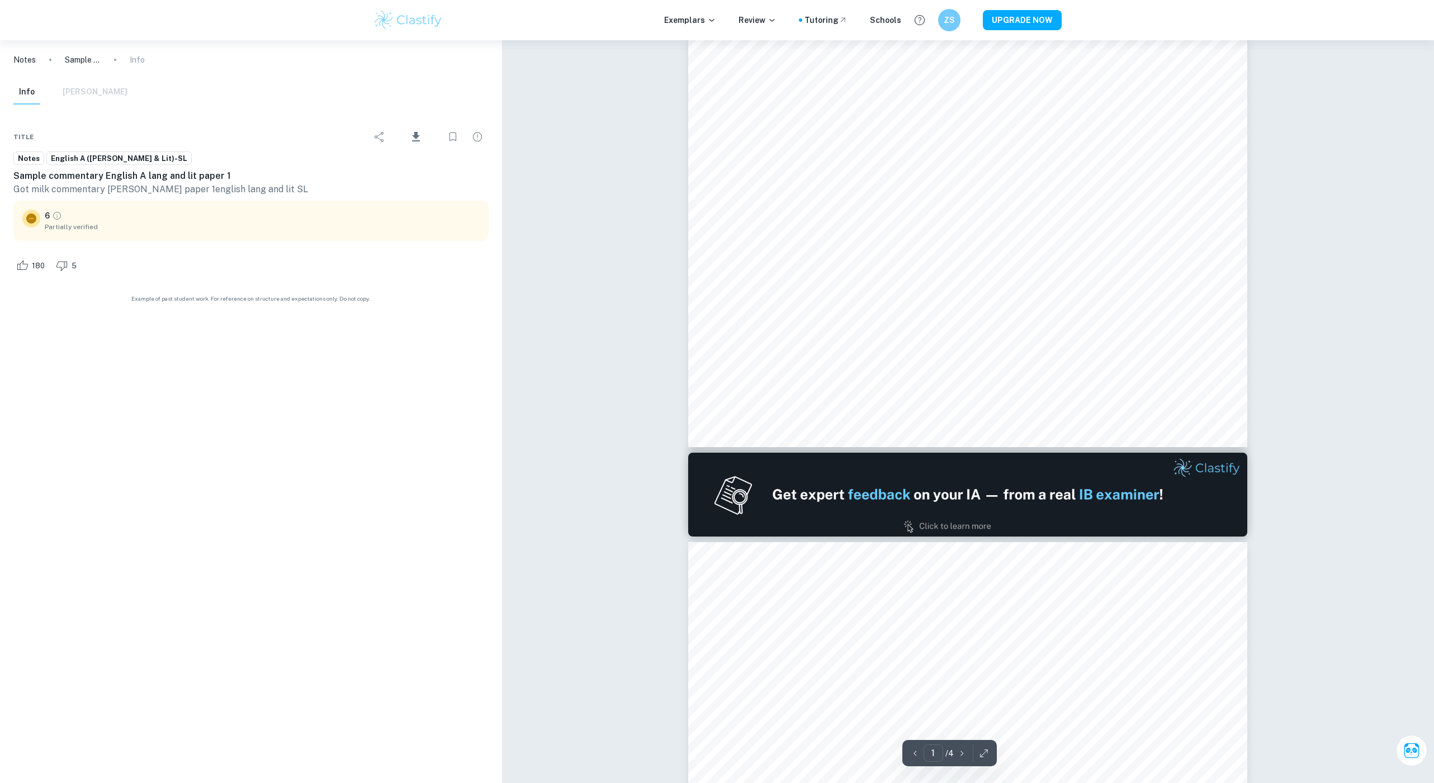 The height and width of the screenshot is (783, 1434). Describe the element at coordinates (968, 495) in the screenshot. I see `img: Ad` at that location.